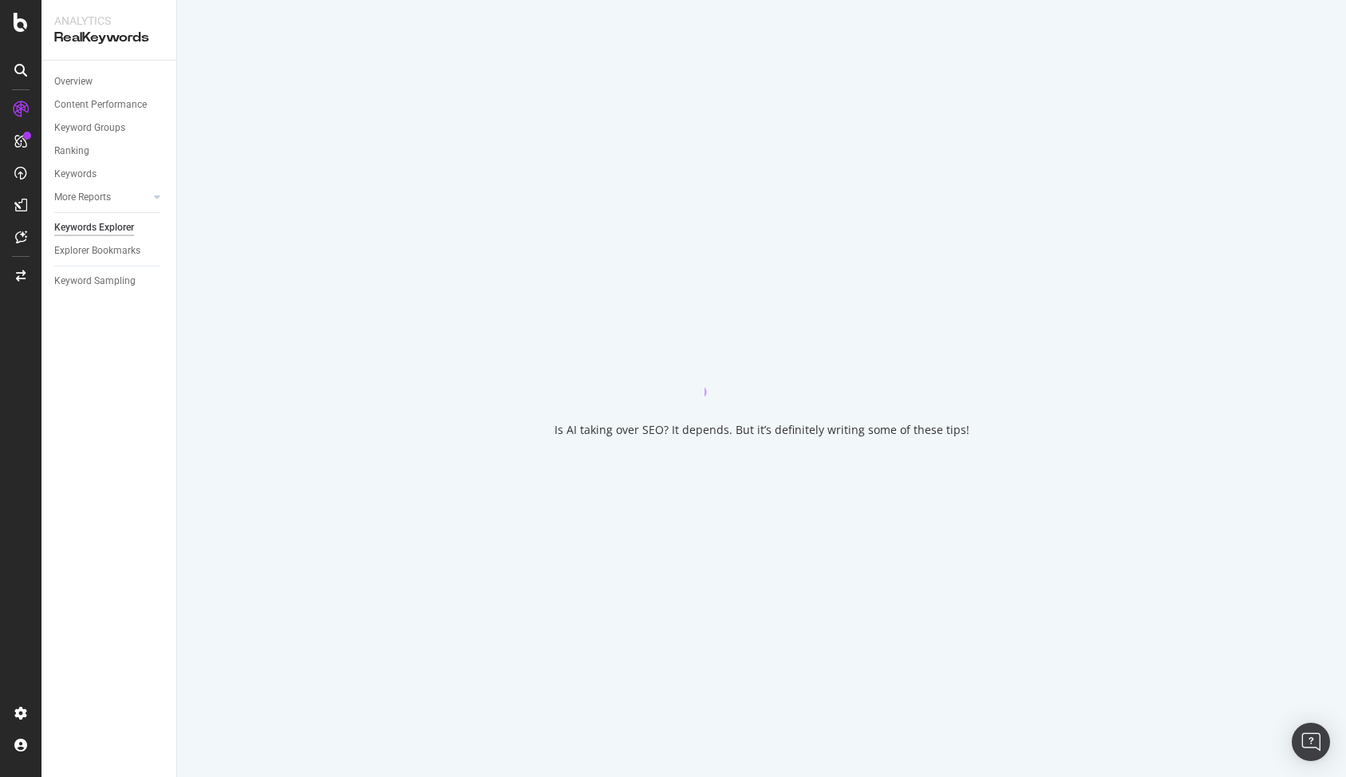 The width and height of the screenshot is (1346, 777). Describe the element at coordinates (109, 174) in the screenshot. I see `a: Keywords` at that location.